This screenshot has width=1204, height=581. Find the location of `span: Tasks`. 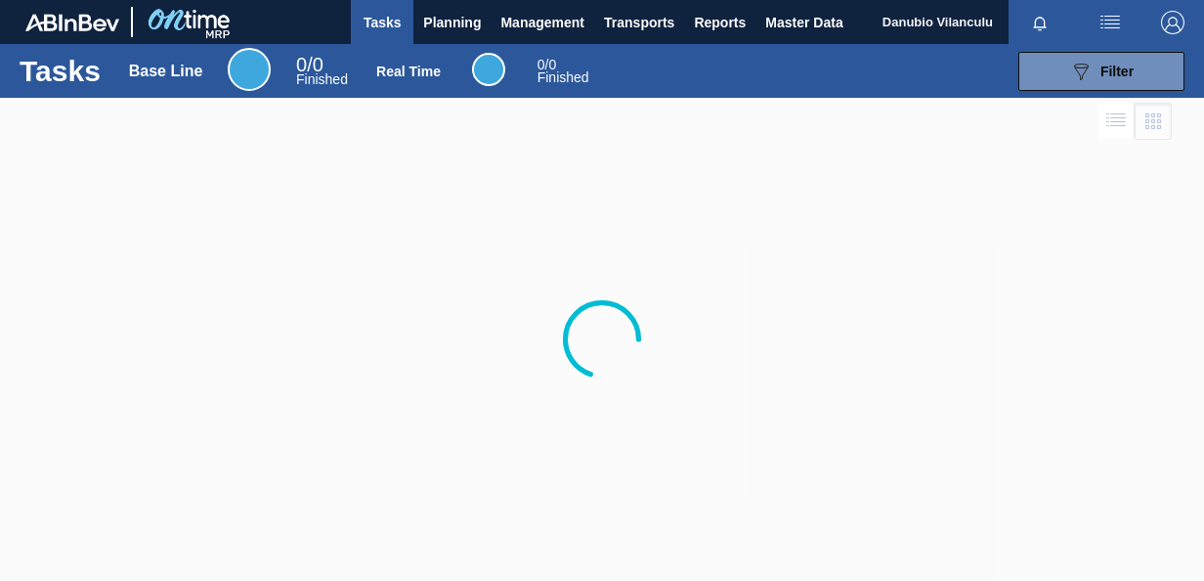

span: Tasks is located at coordinates (382, 22).